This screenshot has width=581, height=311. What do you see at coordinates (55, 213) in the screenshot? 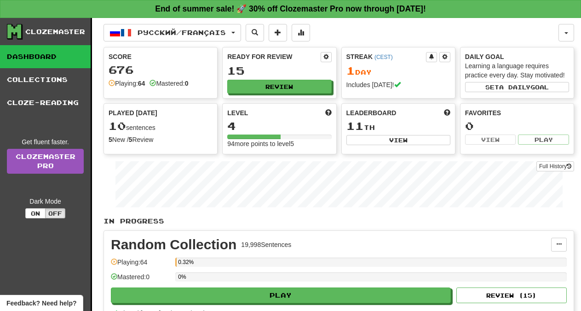
I see `button: Off` at bounding box center [55, 213].